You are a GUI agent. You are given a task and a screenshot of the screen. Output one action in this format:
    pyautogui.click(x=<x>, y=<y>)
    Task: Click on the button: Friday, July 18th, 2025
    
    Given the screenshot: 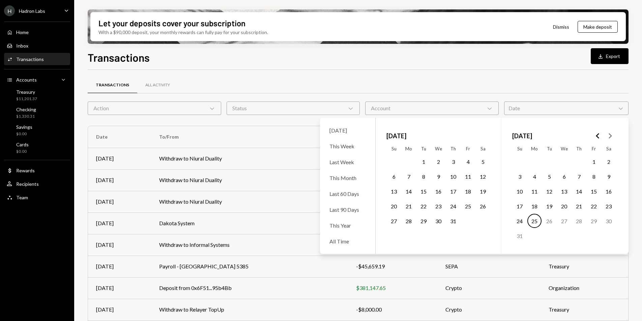 What is the action you would take?
    pyautogui.click(x=468, y=191)
    